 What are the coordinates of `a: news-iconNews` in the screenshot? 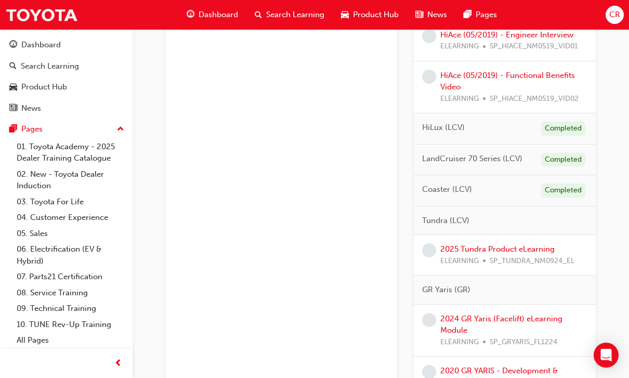 It's located at (431, 15).